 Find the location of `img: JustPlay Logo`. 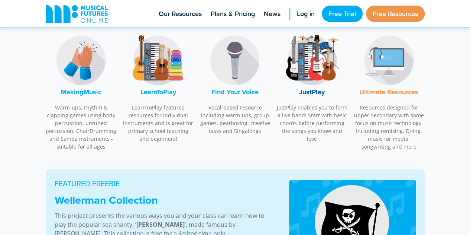

img: JustPlay Logo is located at coordinates (312, 60).